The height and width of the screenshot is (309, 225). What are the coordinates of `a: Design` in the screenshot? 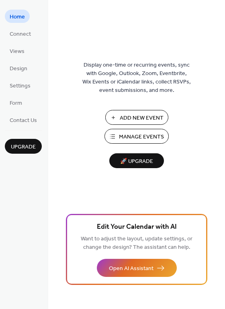 It's located at (18, 68).